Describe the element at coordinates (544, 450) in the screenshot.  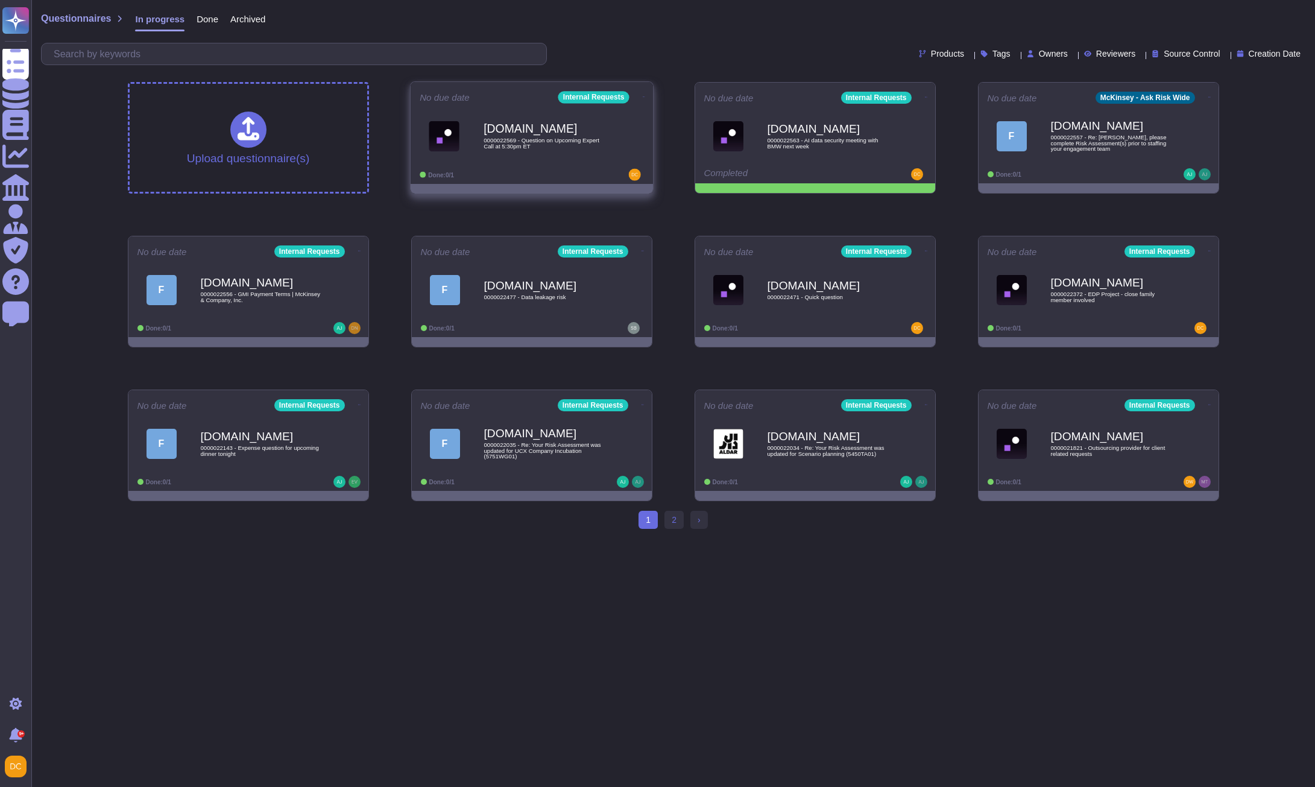
I see `span: 0000022035 - Re: Your Risk Assessment was updated for UCX Company Incubation (5751WG01)` at that location.